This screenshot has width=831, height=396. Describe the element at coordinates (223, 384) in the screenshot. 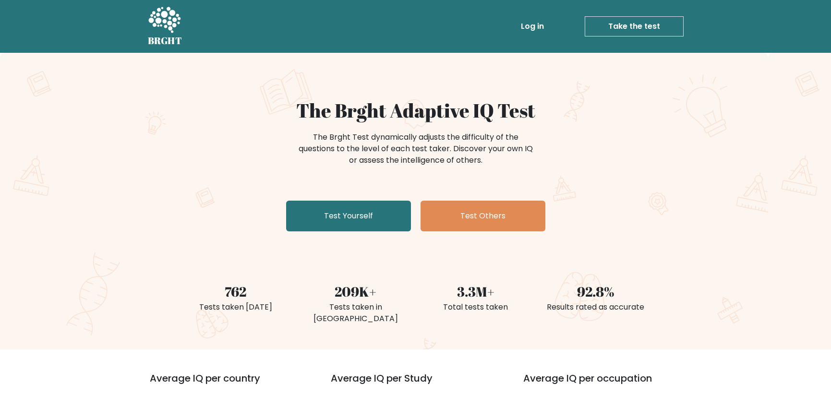

I see `h3: Average IQ per country` at that location.